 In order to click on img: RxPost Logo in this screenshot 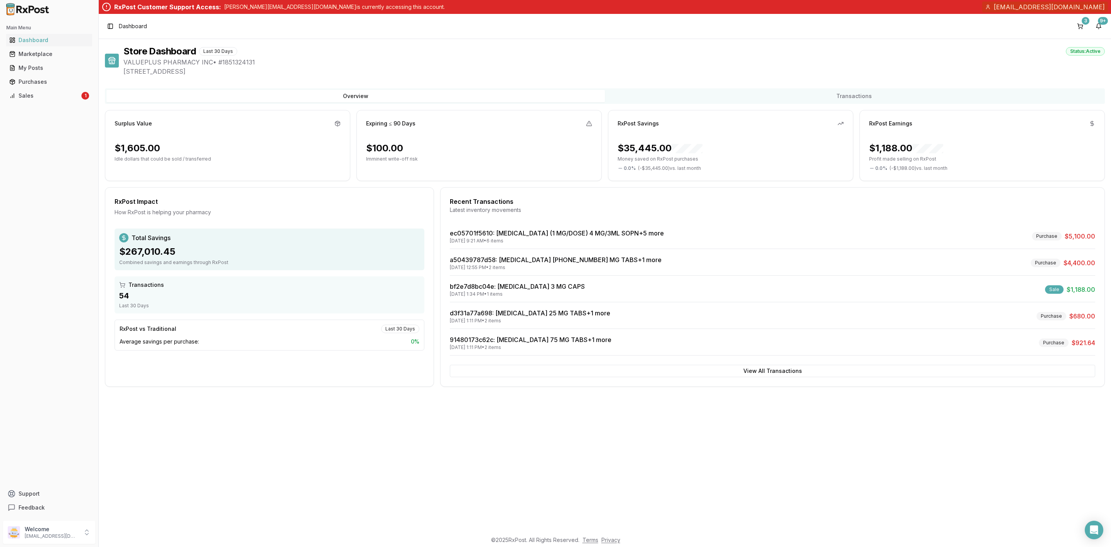, I will do `click(28, 9)`.